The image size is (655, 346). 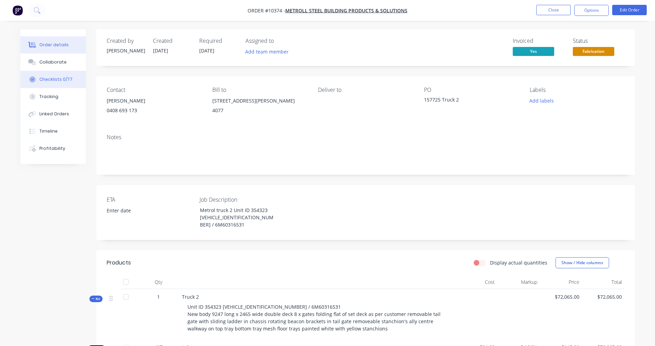 I want to click on label: Job Description, so click(x=243, y=199).